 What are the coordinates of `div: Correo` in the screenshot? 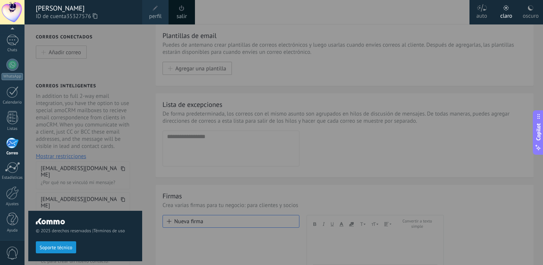 It's located at (12, 153).